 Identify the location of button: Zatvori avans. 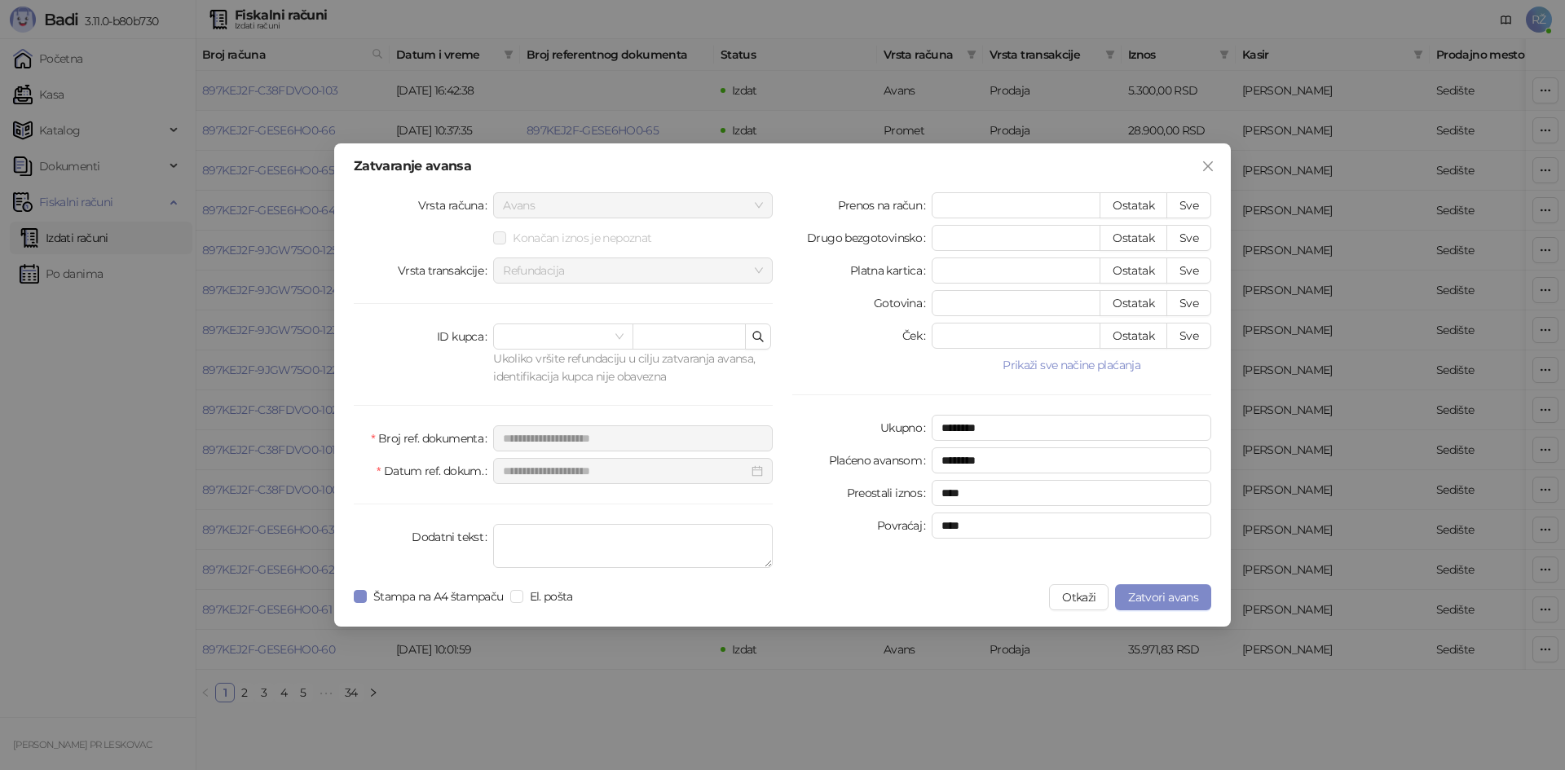
(1163, 598).